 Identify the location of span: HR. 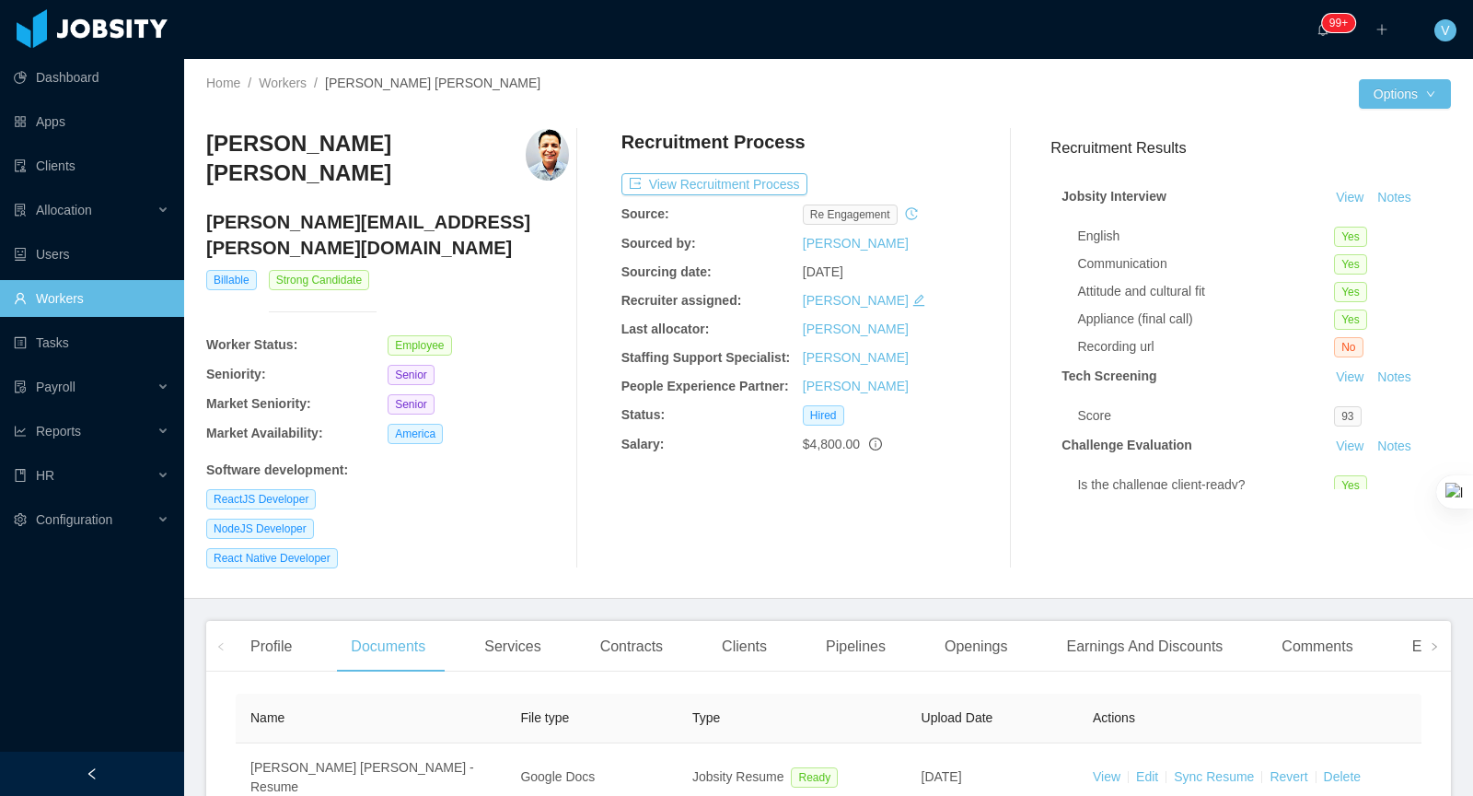
(45, 475).